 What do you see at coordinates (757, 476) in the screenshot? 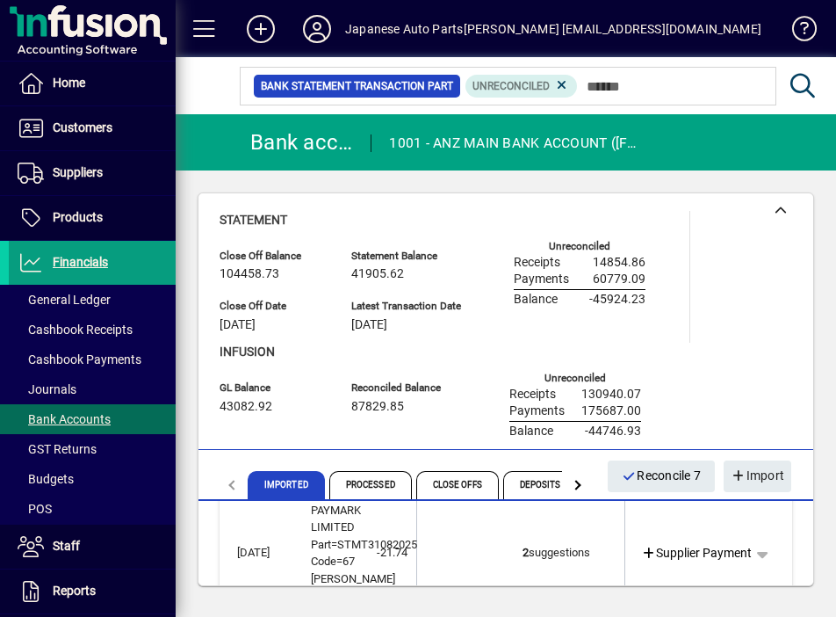
I see `button: Import` at bounding box center [757, 476].